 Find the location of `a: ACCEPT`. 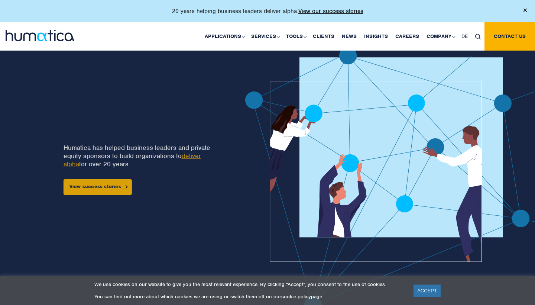

a: ACCEPT is located at coordinates (427, 290).